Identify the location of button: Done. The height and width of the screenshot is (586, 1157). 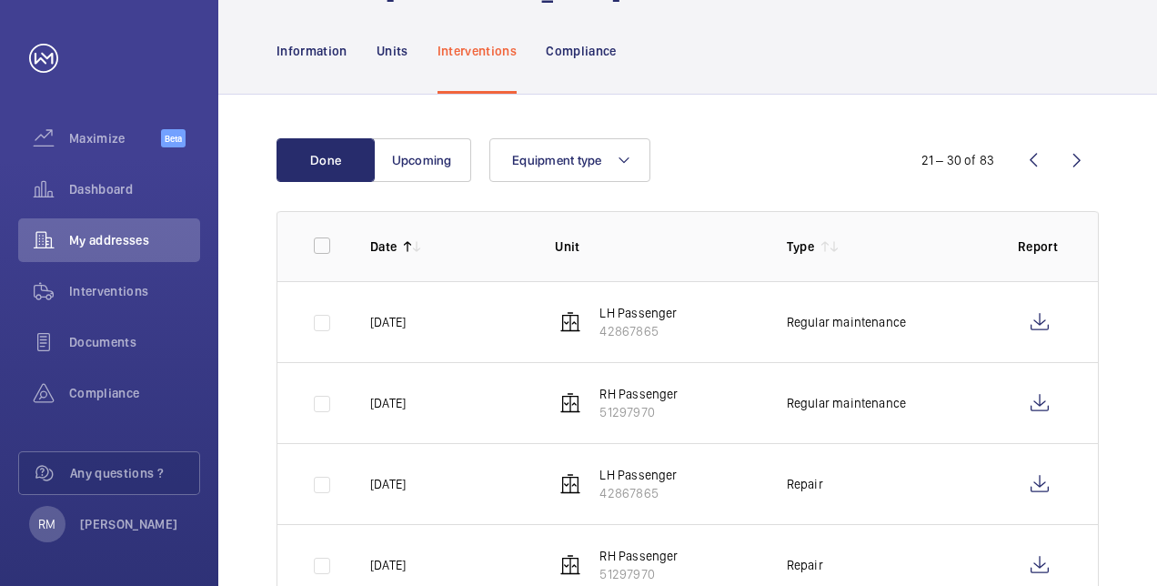
(326, 160).